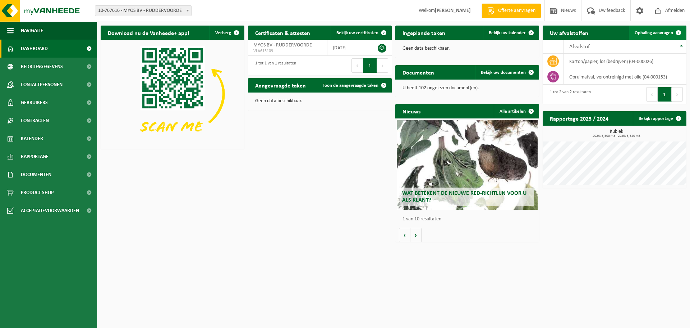 The height and width of the screenshot is (328, 690). Describe the element at coordinates (659, 118) in the screenshot. I see `a: Bekijk rapportage` at that location.